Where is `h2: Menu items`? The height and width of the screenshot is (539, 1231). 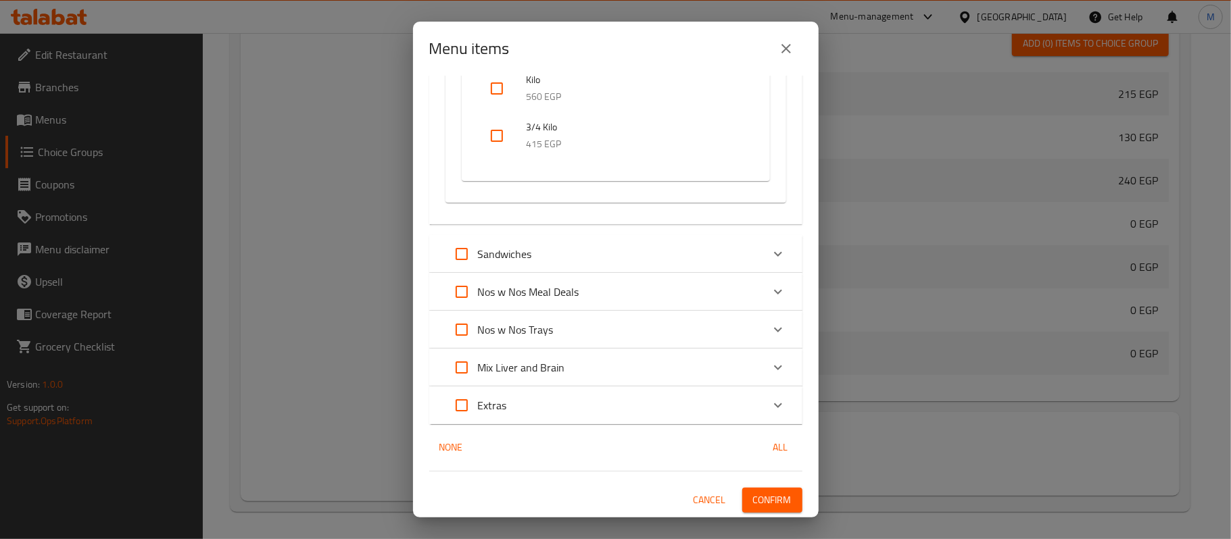 h2: Menu items is located at coordinates (469, 49).